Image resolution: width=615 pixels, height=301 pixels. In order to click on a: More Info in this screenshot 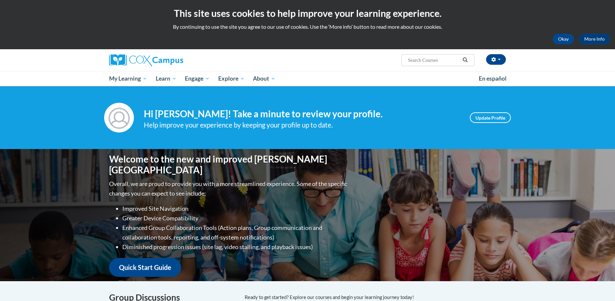, I will do `click(594, 39)`.